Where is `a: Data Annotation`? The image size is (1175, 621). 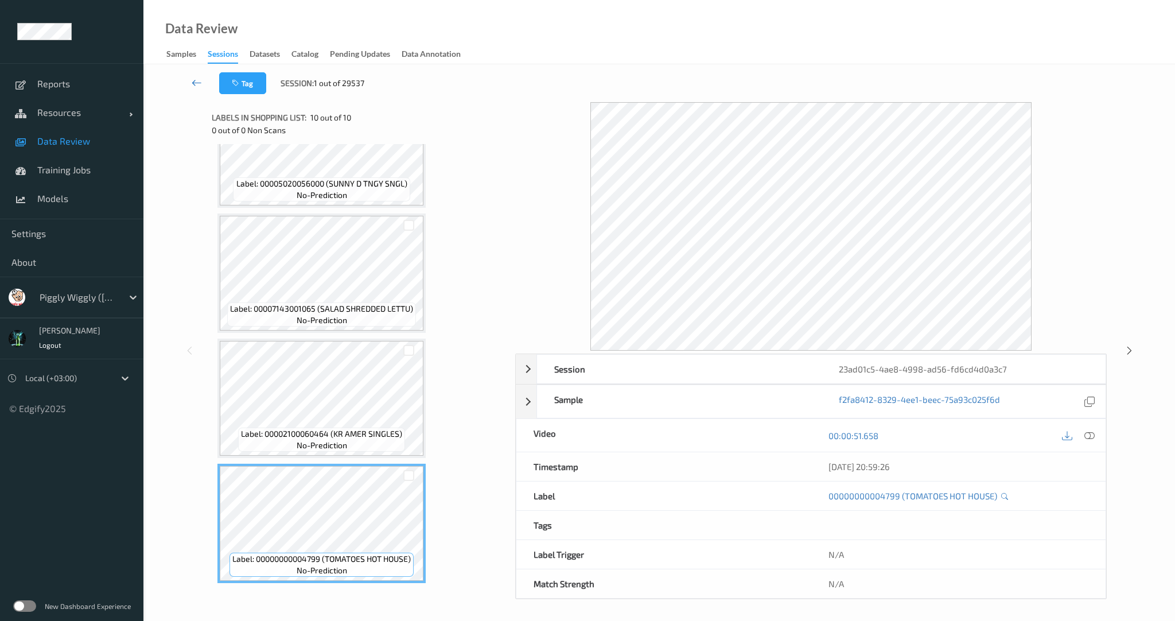
a: Data Annotation is located at coordinates (437, 54).